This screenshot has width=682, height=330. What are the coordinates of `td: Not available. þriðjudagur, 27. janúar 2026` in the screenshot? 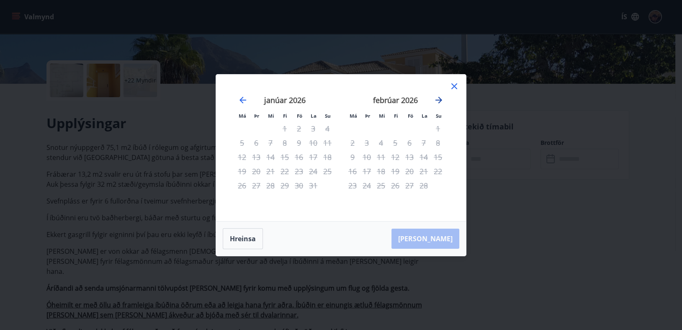 It's located at (256, 186).